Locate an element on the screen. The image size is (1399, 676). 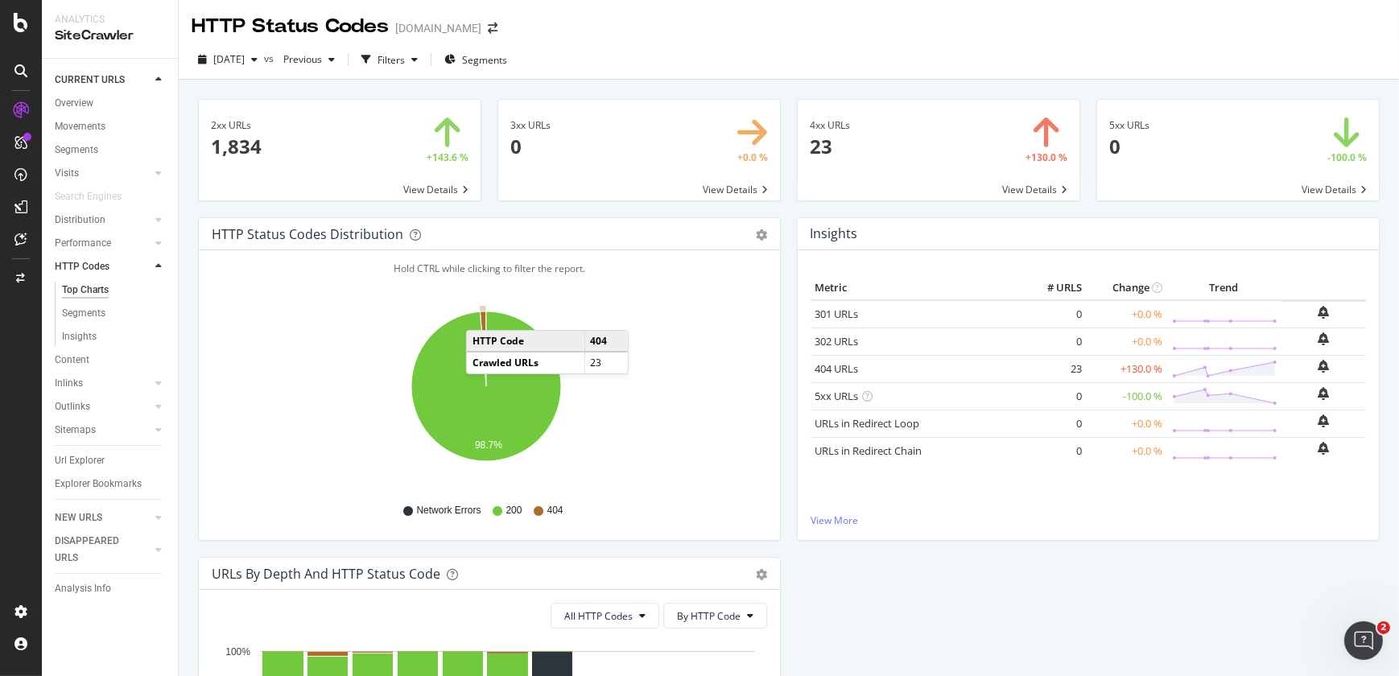
a: Search Engines is located at coordinates (96, 196).